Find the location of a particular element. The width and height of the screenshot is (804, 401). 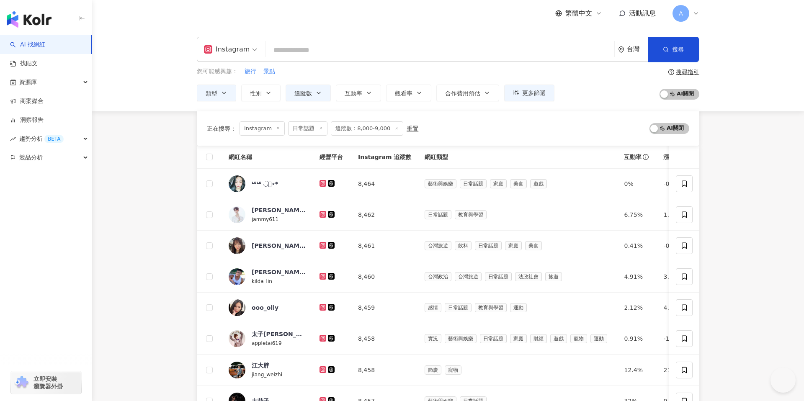

a: chrome extension立即安裝 瀏覽器外掛 is located at coordinates (46, 383).